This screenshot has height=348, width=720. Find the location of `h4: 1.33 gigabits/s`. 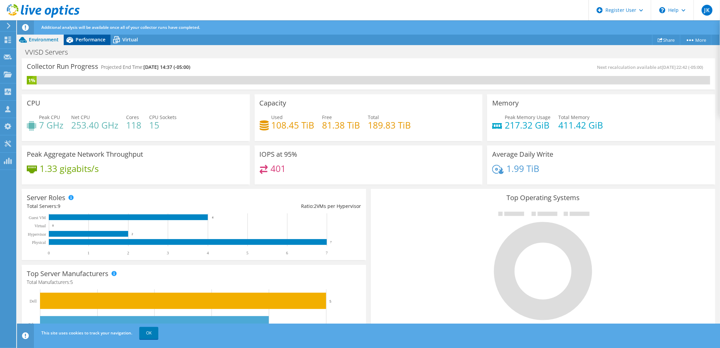

h4: 1.33 gigabits/s is located at coordinates (69, 169).